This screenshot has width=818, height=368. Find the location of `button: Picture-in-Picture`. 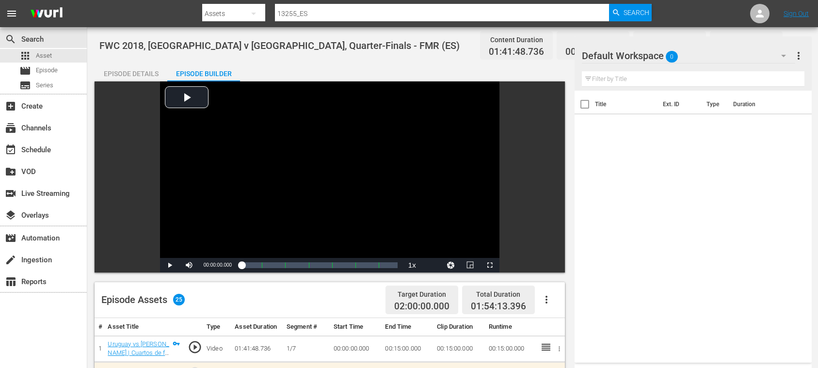

button: Picture-in-Picture is located at coordinates (471, 265).